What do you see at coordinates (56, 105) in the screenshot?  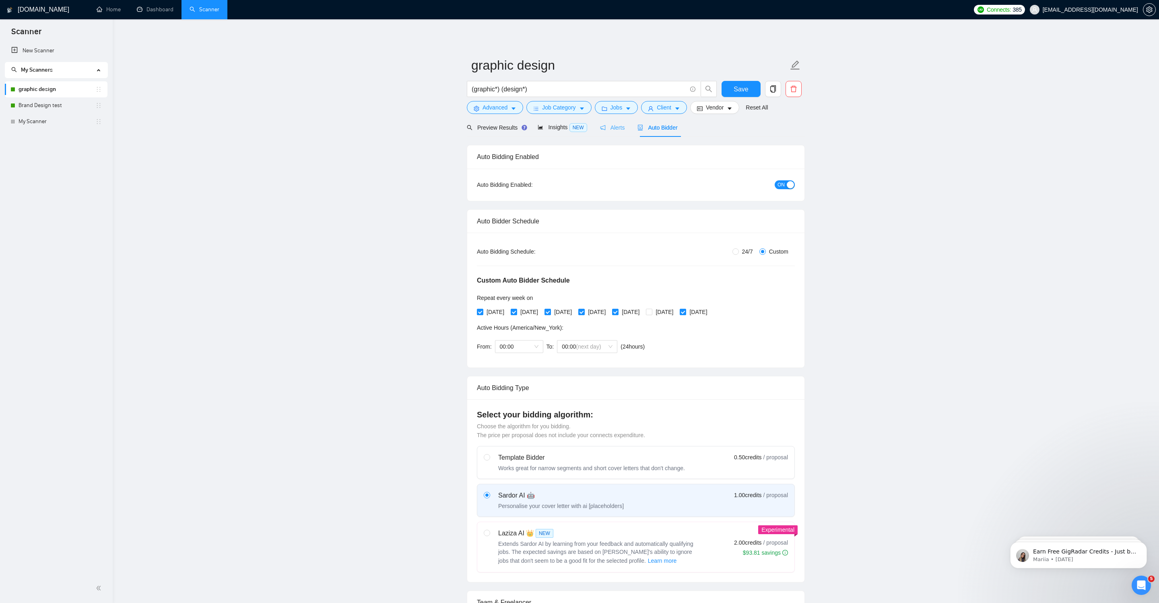 I see `li: Brand Design test` at bounding box center [56, 105].